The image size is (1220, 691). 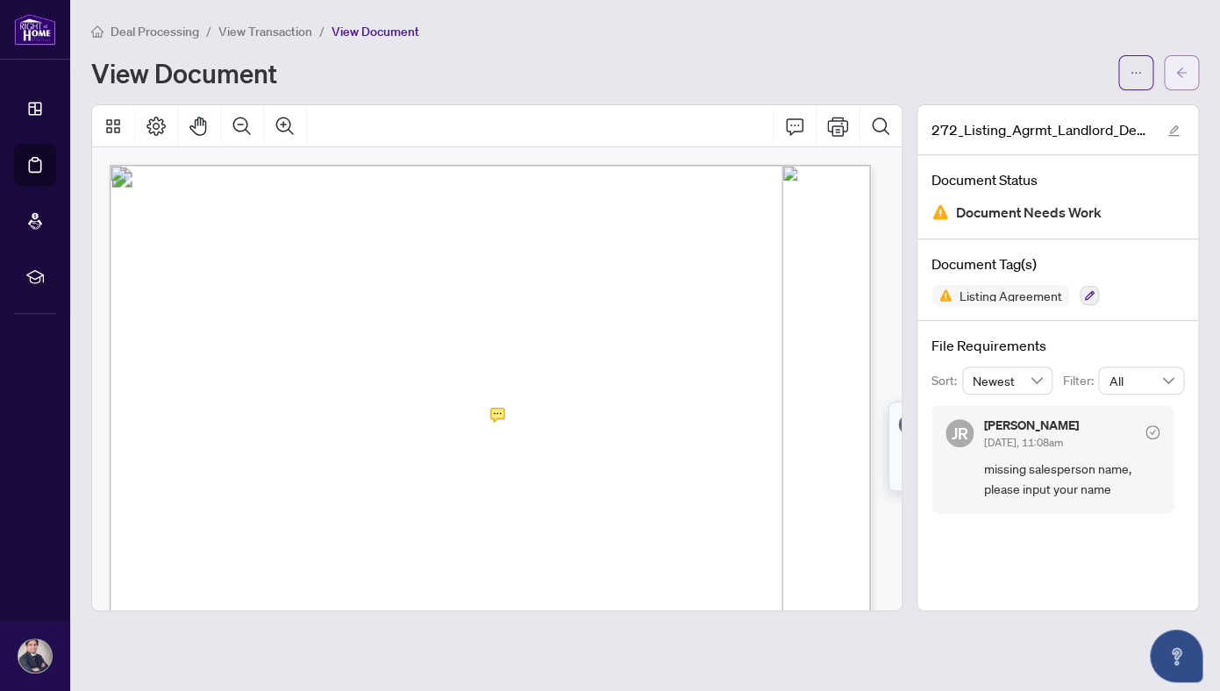 What do you see at coordinates (940, 212) in the screenshot?
I see `img: Document Status` at bounding box center [940, 212].